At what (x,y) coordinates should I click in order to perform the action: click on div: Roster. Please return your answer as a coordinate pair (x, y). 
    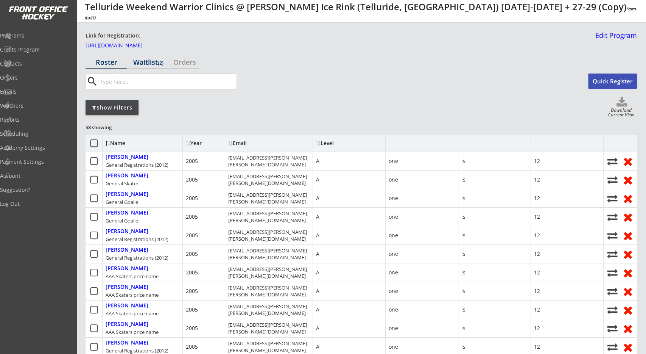
    Looking at the image, I should click on (106, 62).